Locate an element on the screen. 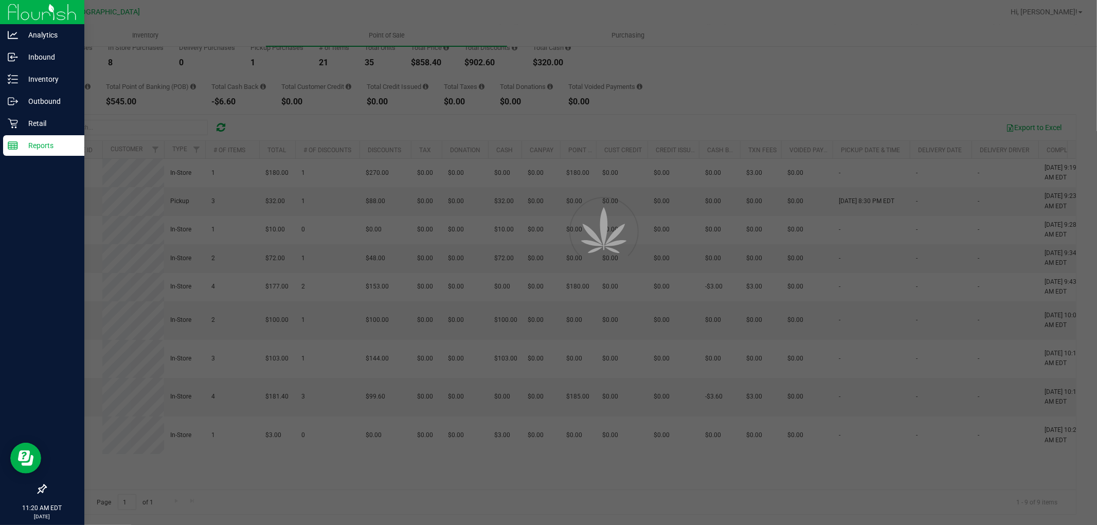  p: Inventory is located at coordinates (49, 79).